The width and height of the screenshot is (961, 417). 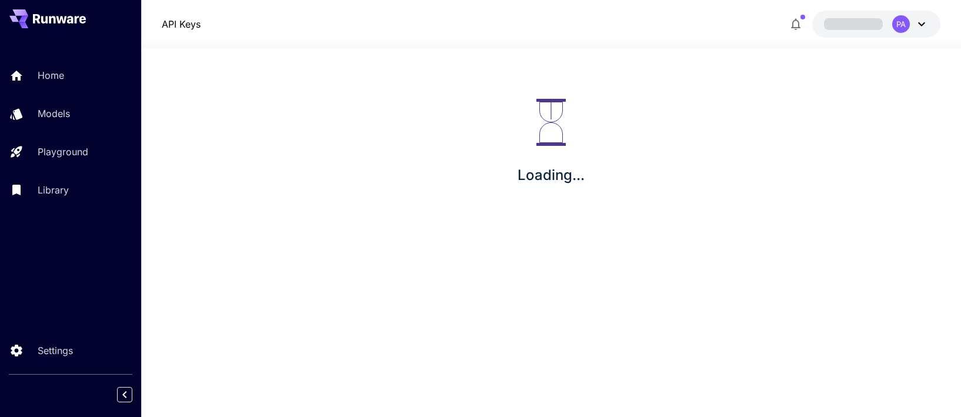 What do you see at coordinates (181, 24) in the screenshot?
I see `a: API Keys` at bounding box center [181, 24].